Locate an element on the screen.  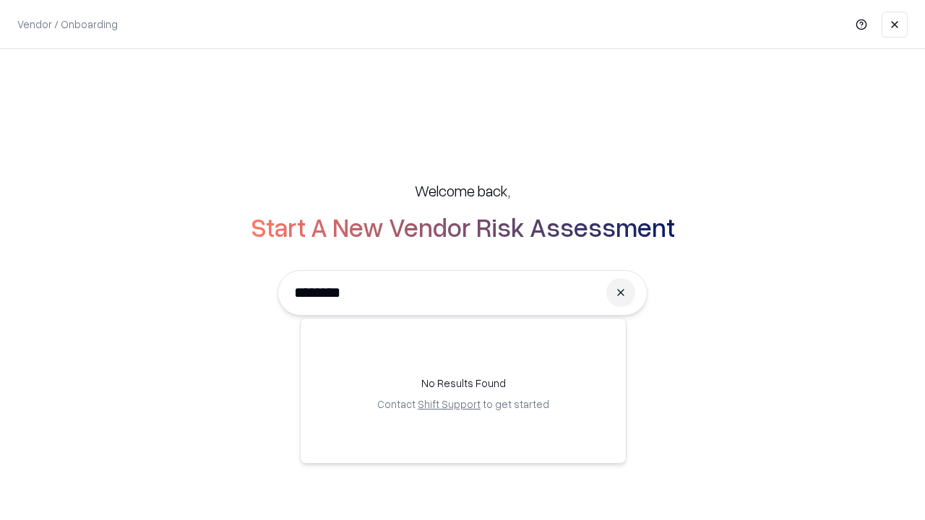
h2: Start A New Vendor Risk Assessment is located at coordinates (463, 227).